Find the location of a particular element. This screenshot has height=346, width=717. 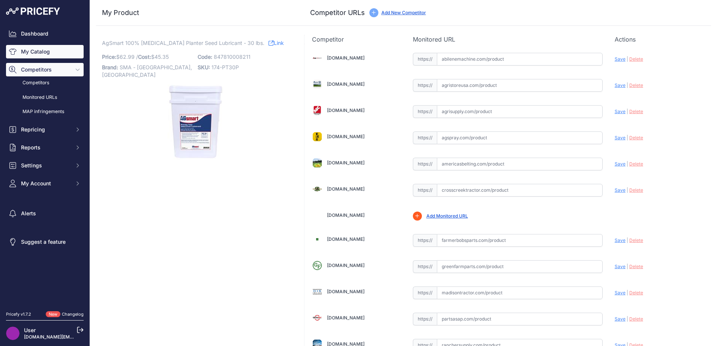

a: Changelog is located at coordinates (73, 315).